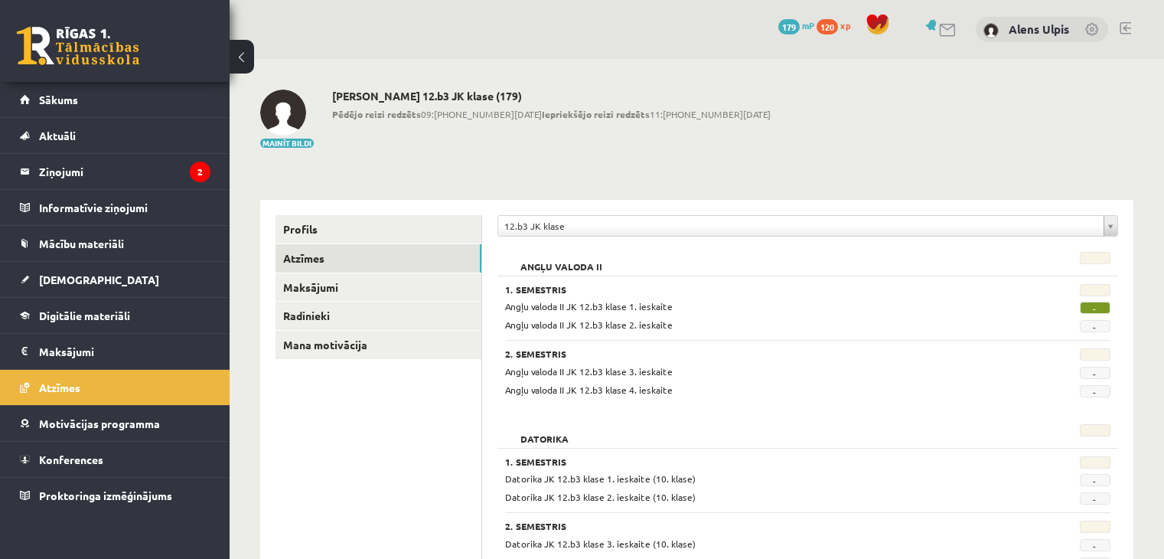 This screenshot has height=559, width=1164. What do you see at coordinates (808, 25) in the screenshot?
I see `span: mP` at bounding box center [808, 25].